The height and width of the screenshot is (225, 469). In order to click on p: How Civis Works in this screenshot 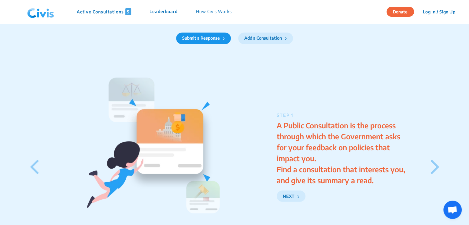, I will do `click(214, 12)`.